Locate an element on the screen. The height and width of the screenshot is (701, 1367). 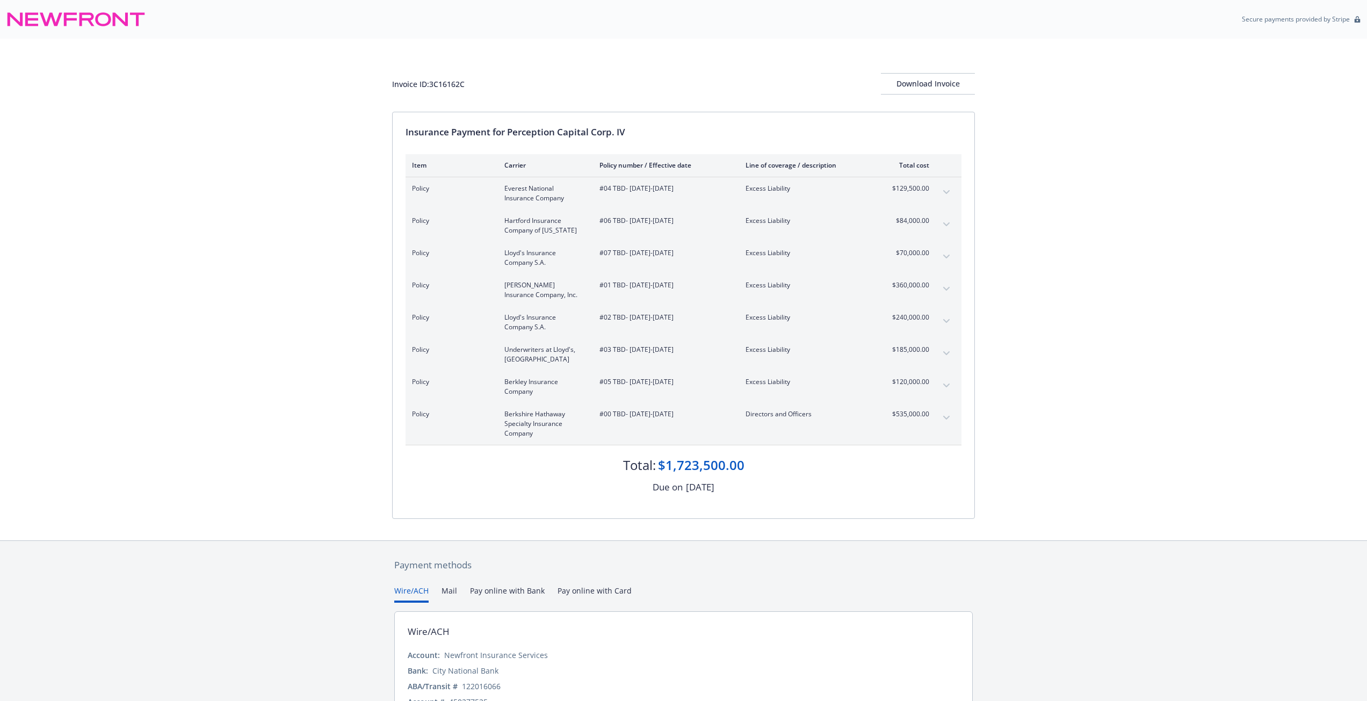
span: Directors and Officers is located at coordinates (809, 414).